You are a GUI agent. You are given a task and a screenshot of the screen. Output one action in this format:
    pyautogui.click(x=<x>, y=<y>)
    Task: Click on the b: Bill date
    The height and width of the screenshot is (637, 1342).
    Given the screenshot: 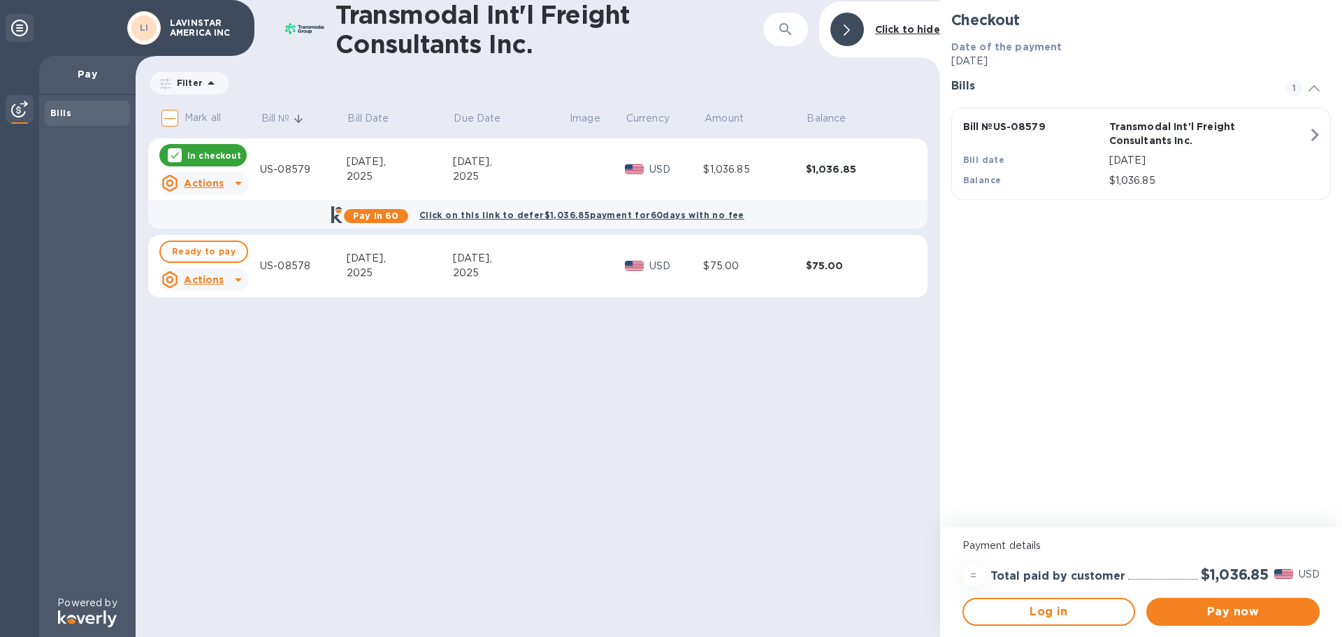 What is the action you would take?
    pyautogui.click(x=984, y=159)
    